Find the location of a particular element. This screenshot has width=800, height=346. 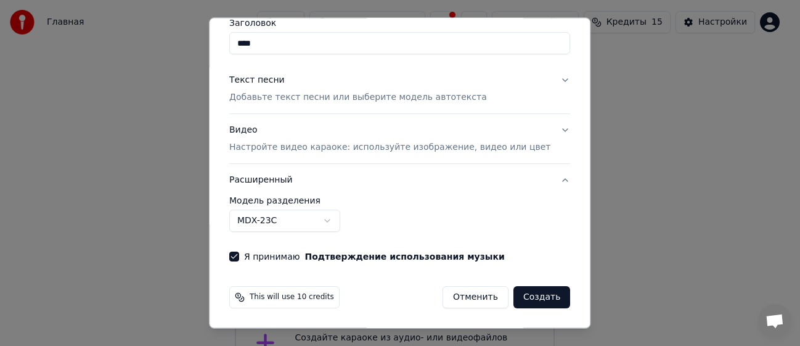

p: Добавьте текст песни или выберите модель автотекста is located at coordinates (358, 97).